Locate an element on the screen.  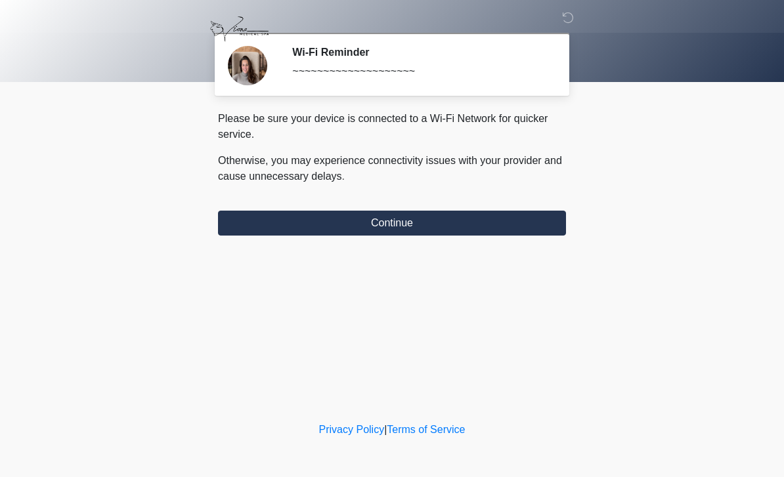
img: Viona Medical Spa Logo is located at coordinates (239, 29).